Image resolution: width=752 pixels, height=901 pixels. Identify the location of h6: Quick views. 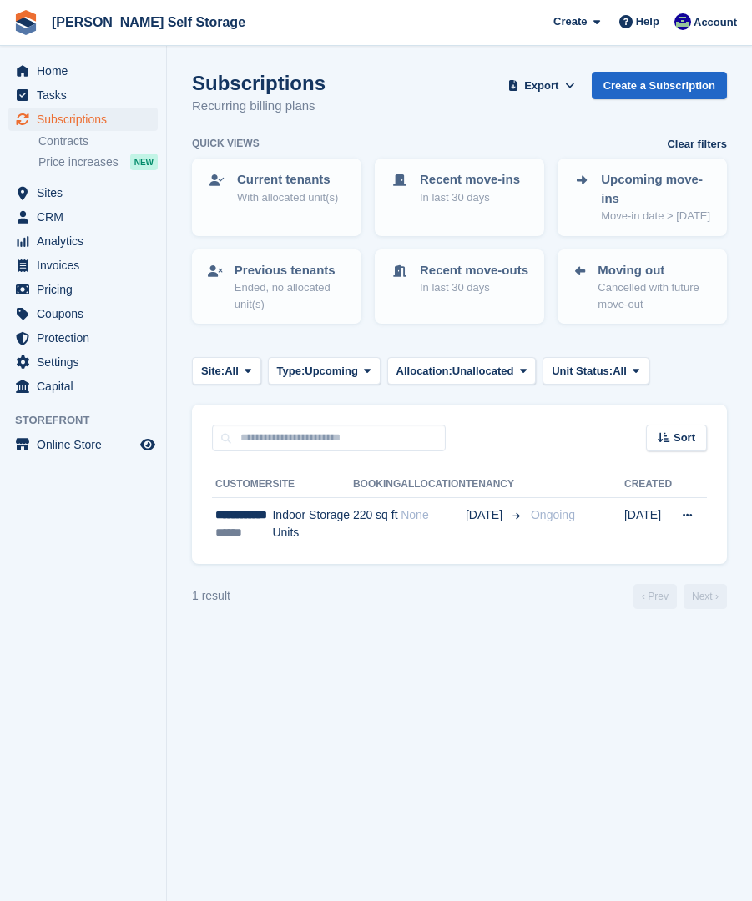
(225, 144).